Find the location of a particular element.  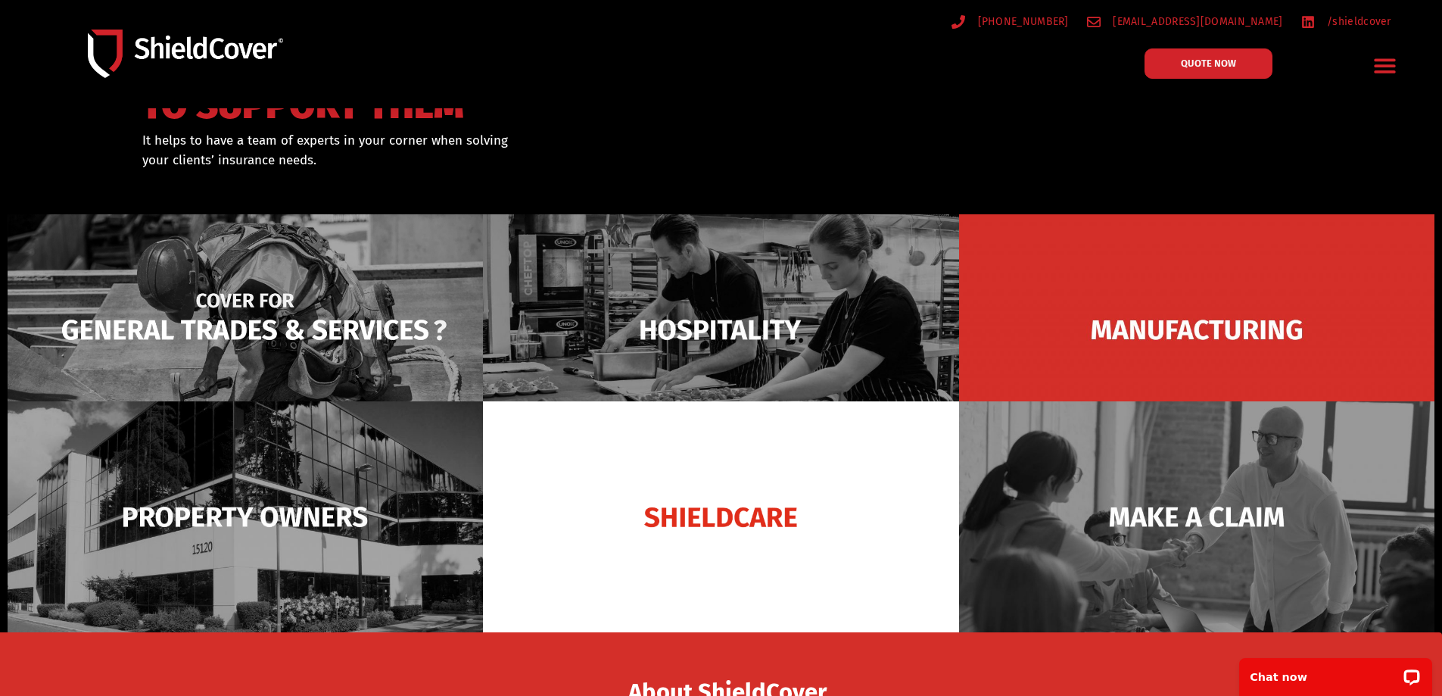

p: your clients’ insurance needs. is located at coordinates (470, 160).